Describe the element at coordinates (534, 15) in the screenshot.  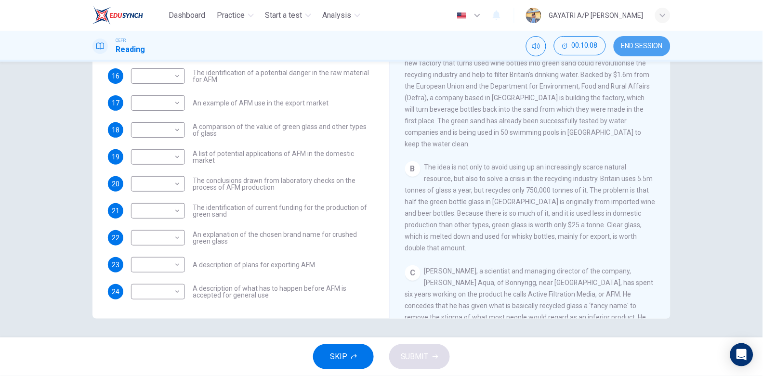
I see `img: Profile picture` at that location.